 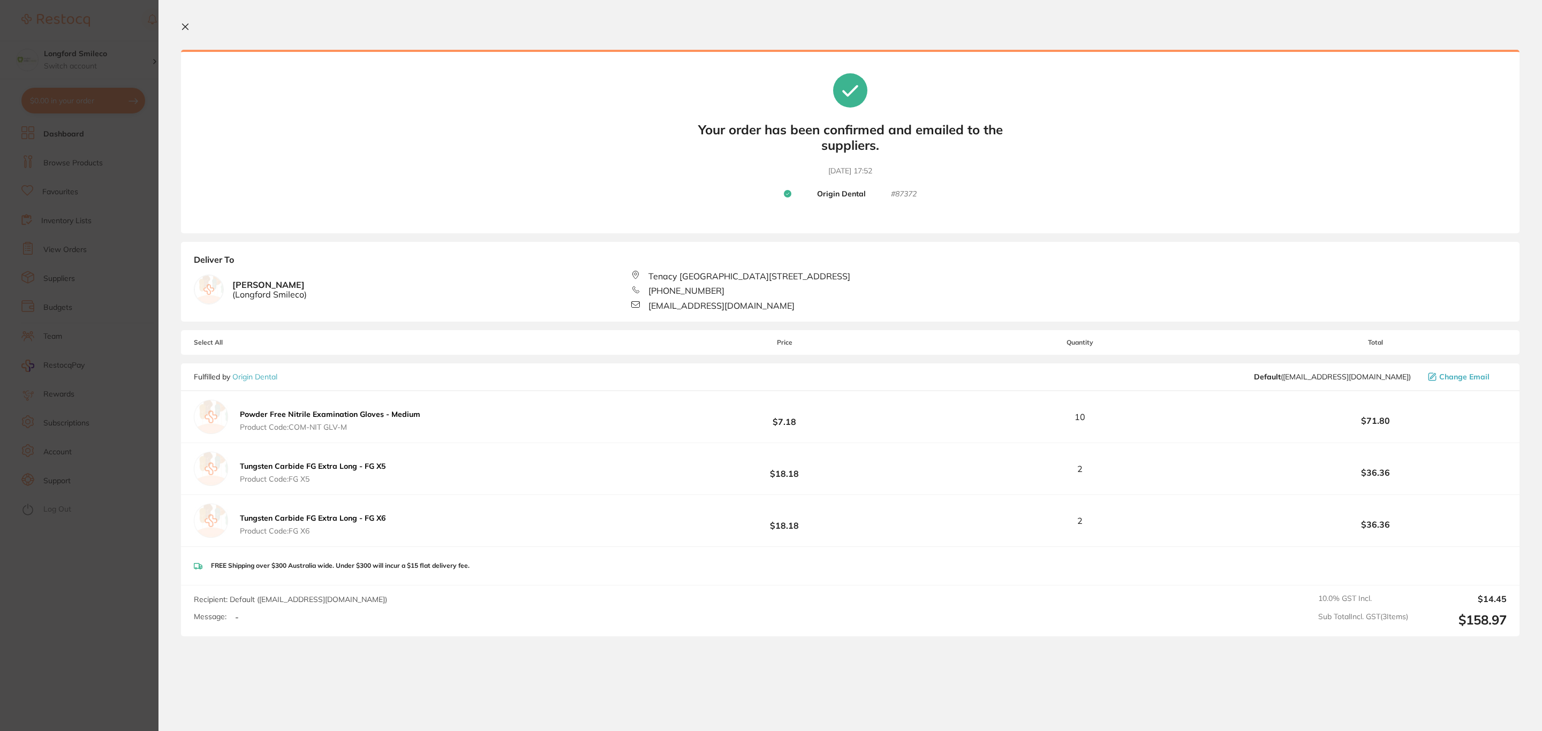 I want to click on span: Quantity, so click(x=1080, y=343).